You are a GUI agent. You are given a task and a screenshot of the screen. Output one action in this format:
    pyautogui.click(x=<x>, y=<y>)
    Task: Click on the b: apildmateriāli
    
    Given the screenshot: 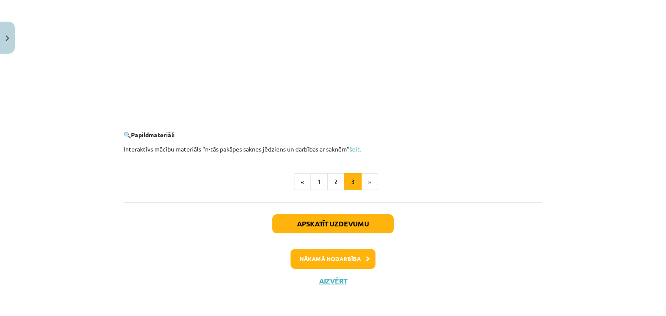 What is the action you would take?
    pyautogui.click(x=155, y=135)
    